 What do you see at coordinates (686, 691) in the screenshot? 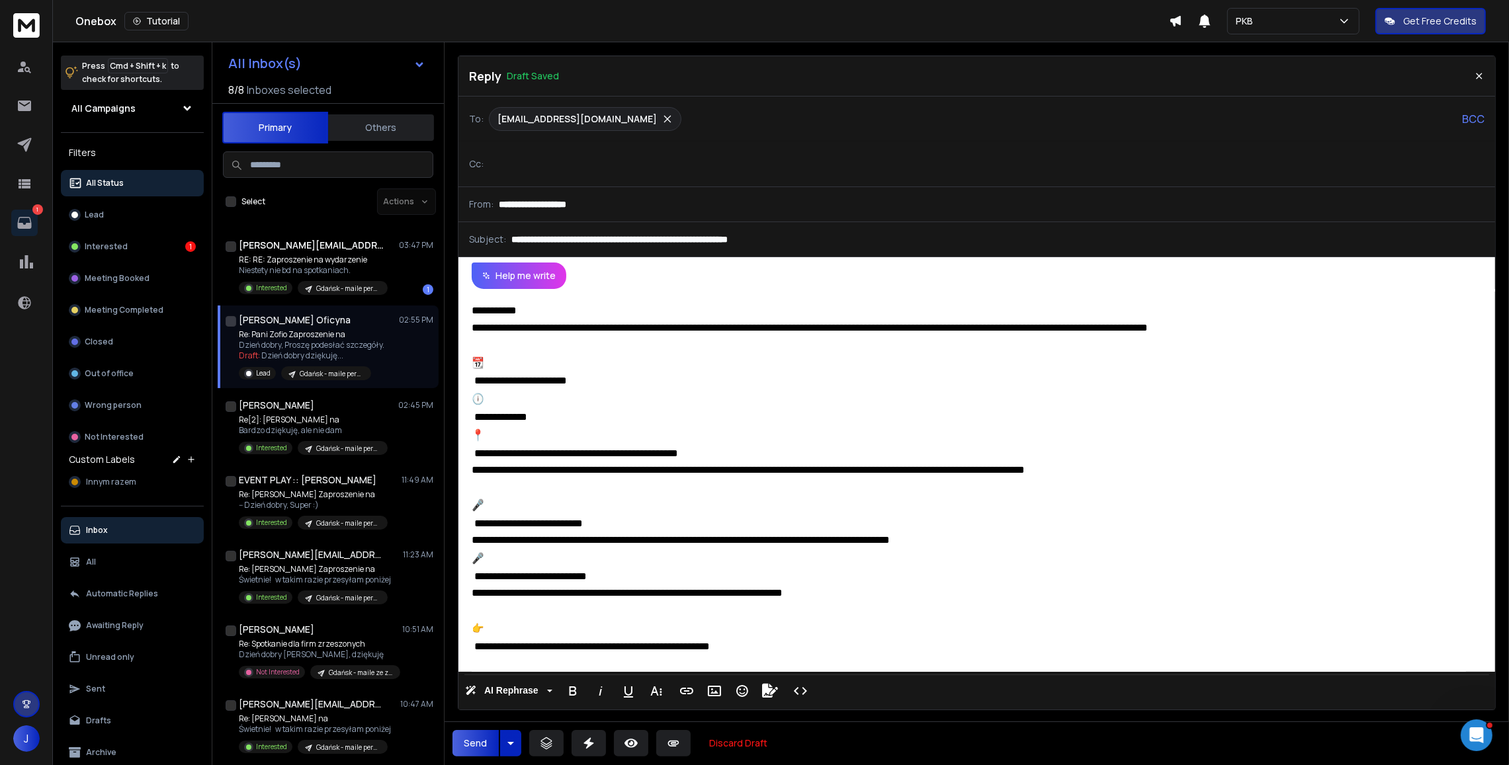
I see `button: Insert Link (⌘K)` at bounding box center [686, 691].